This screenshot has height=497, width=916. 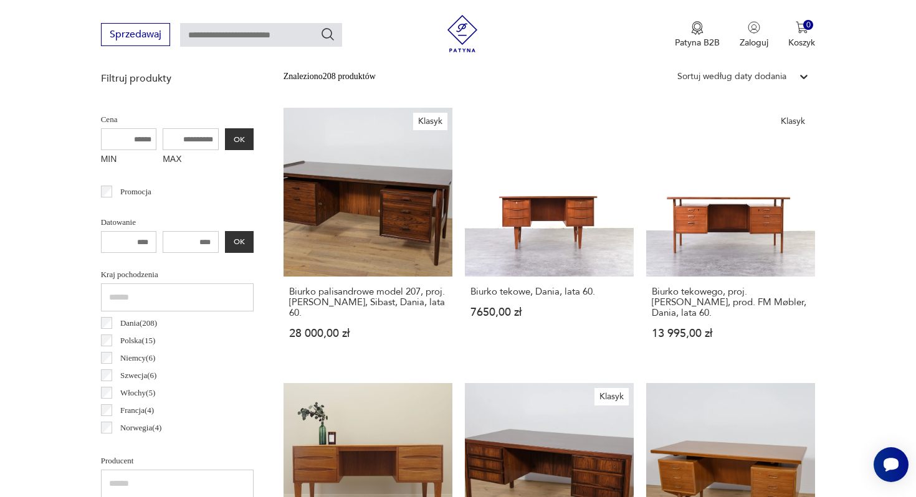 What do you see at coordinates (138, 393) in the screenshot?
I see `p: Włochy ( 5 )` at bounding box center [138, 393].